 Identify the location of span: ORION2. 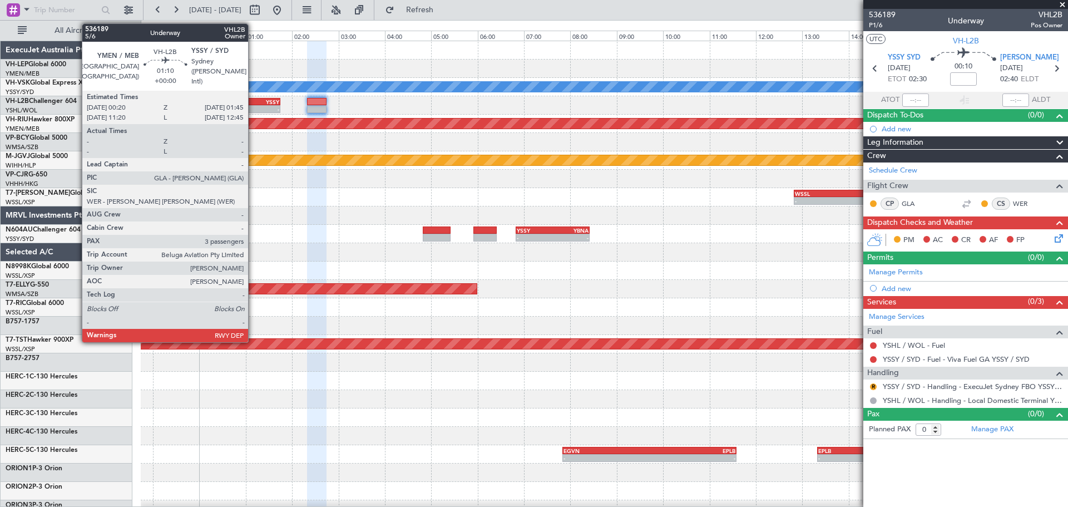
(19, 487).